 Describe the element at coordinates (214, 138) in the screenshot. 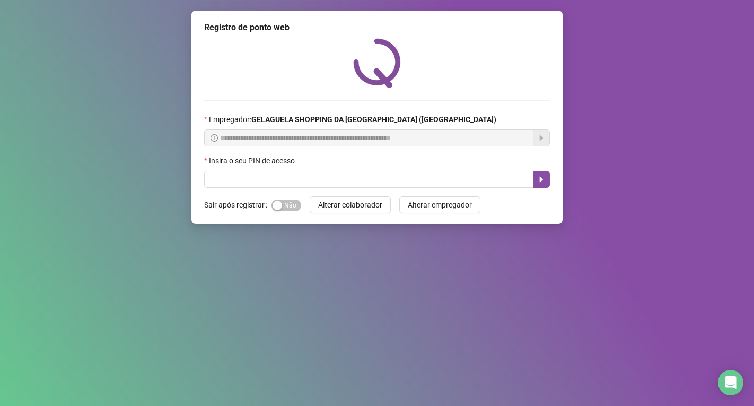

I see `span: info-circle` at that location.